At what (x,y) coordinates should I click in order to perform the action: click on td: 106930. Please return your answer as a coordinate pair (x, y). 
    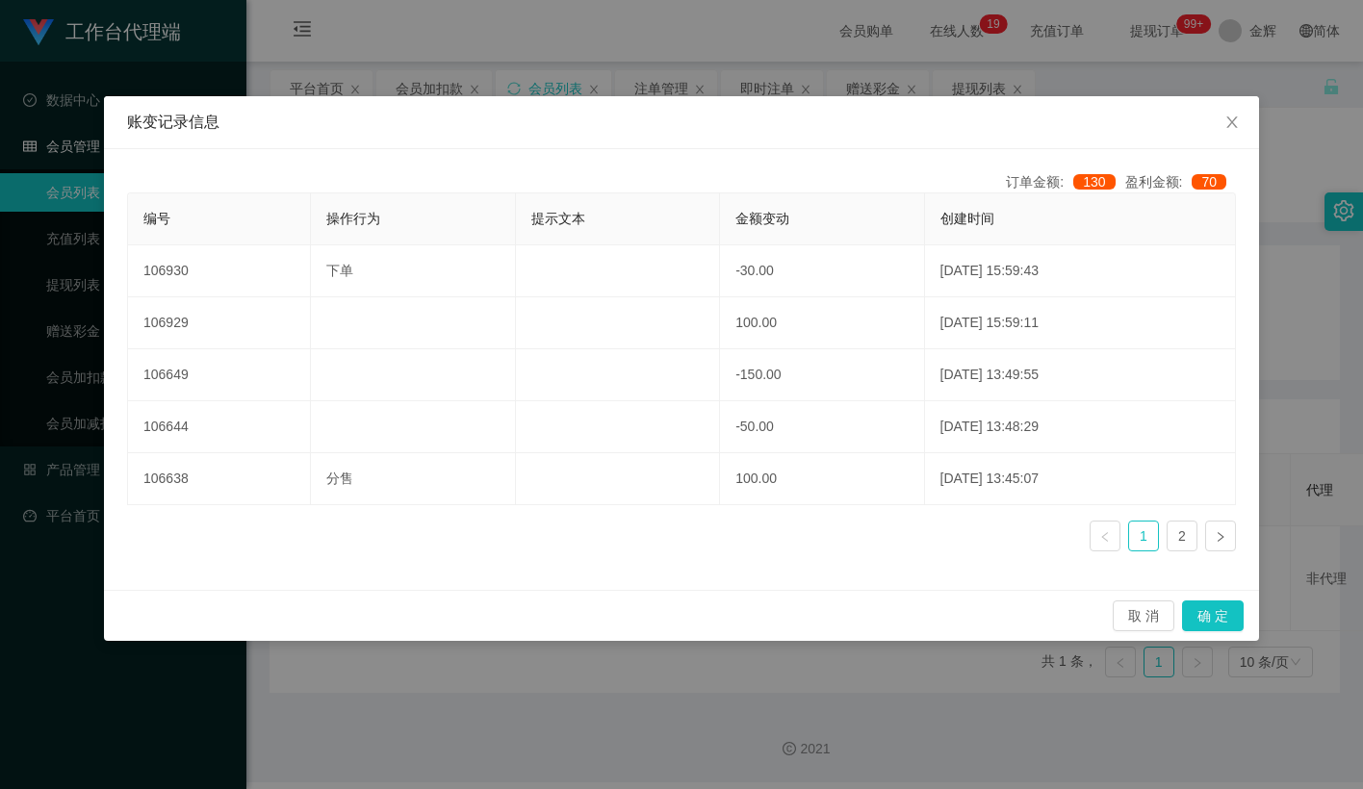
    Looking at the image, I should click on (219, 271).